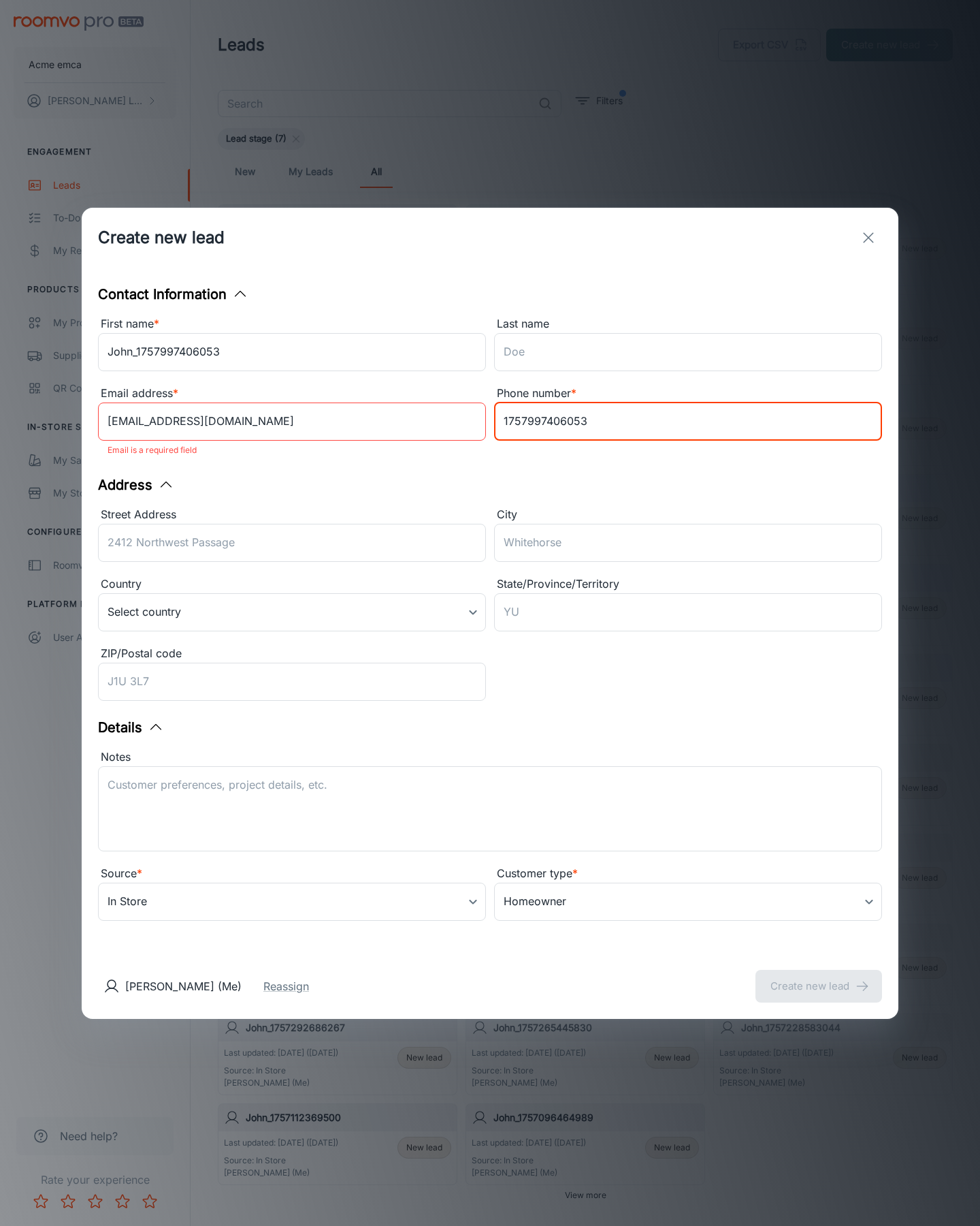 This screenshot has width=980, height=1226. What do you see at coordinates (292, 393) in the screenshot?
I see `div: Email address` at bounding box center [292, 393].